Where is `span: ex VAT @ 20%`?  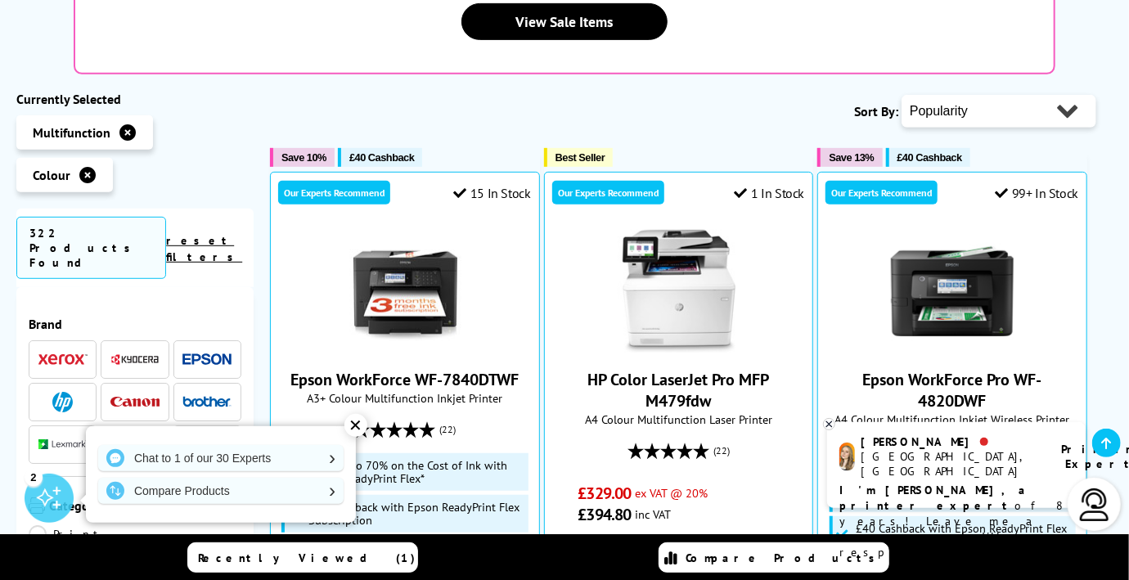
span: ex VAT @ 20% is located at coordinates (671, 493).